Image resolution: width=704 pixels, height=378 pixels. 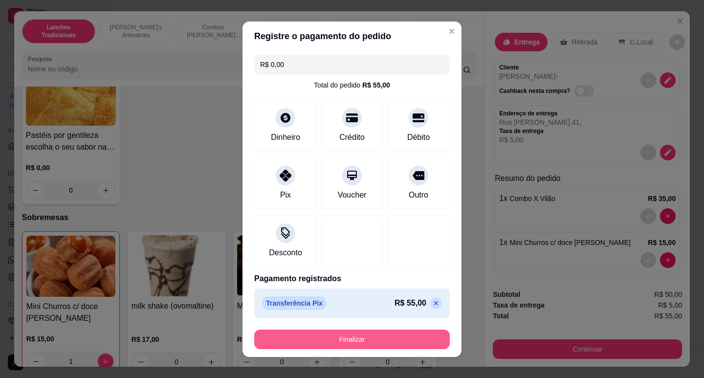 I want to click on div: Crédito, so click(x=352, y=137).